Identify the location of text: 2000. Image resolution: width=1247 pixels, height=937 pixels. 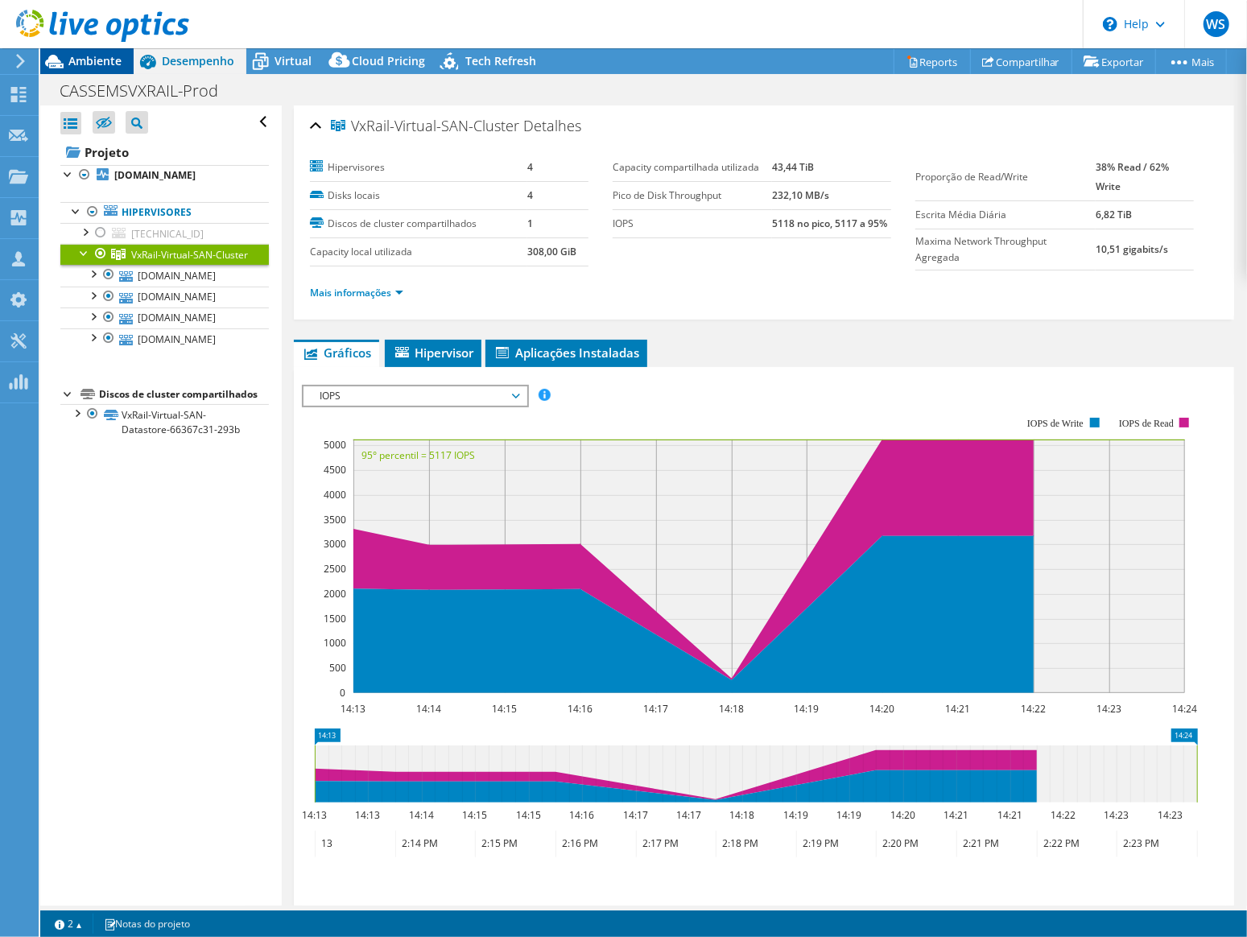
(335, 594).